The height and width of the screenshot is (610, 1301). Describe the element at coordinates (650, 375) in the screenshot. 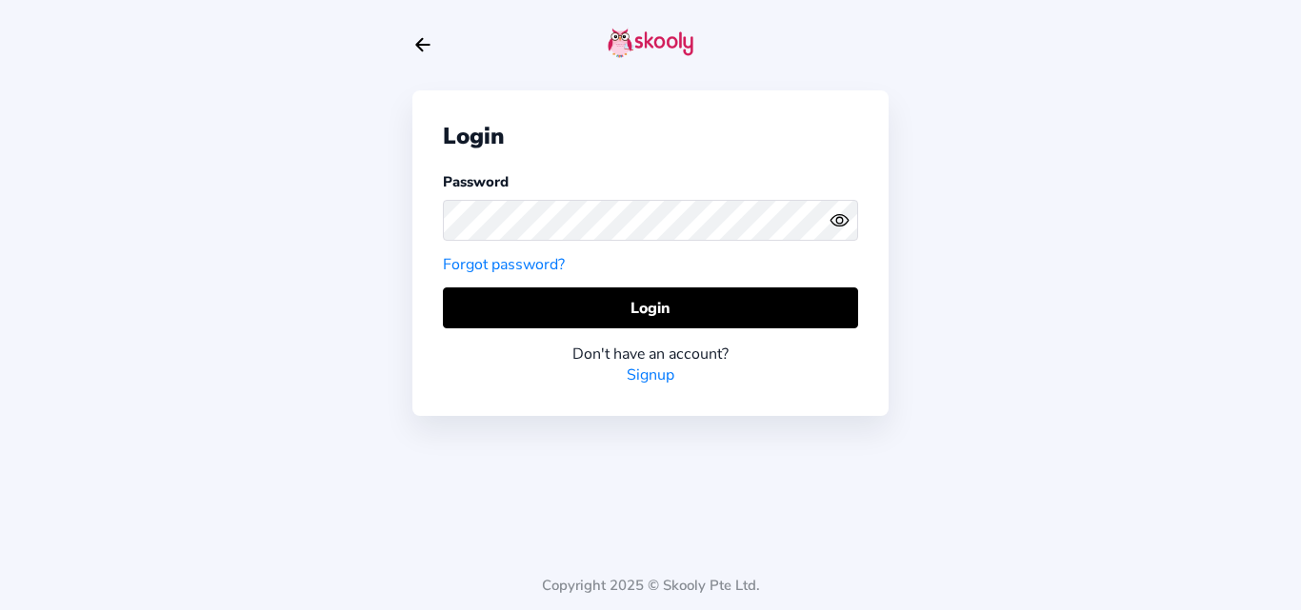

I see `a: Signup` at that location.